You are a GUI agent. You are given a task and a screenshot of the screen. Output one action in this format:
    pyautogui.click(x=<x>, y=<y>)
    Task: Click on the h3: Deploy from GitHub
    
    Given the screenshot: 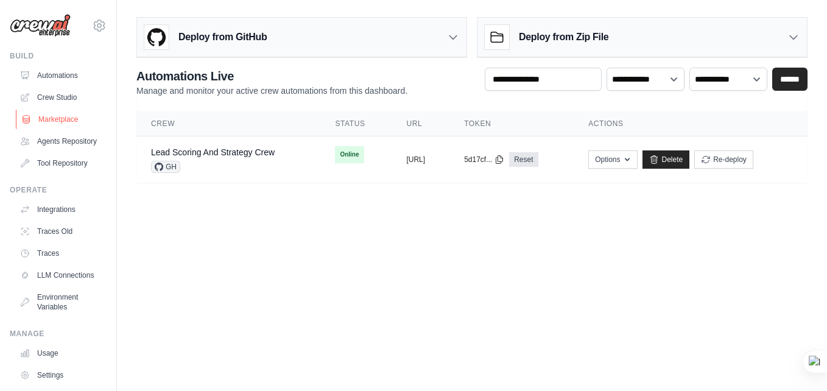 What is the action you would take?
    pyautogui.click(x=222, y=37)
    